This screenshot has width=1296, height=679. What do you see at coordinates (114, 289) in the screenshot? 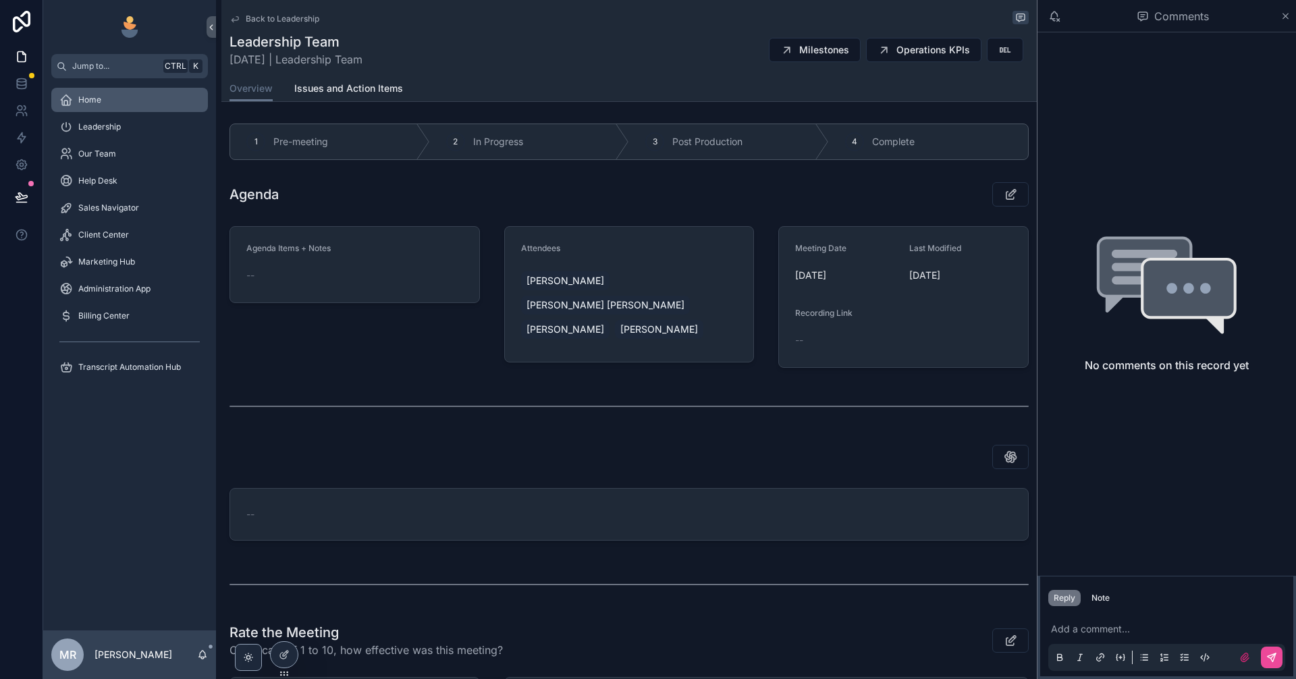
I see `span: Administration App` at bounding box center [114, 289].